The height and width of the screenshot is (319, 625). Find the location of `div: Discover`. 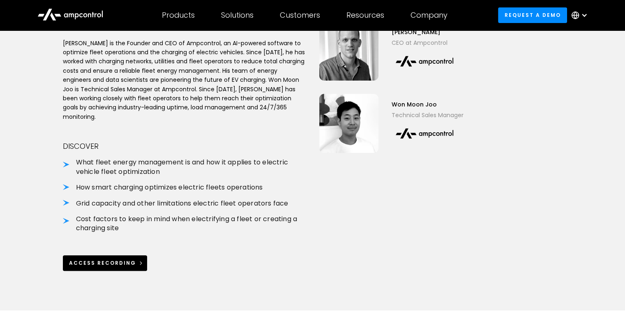

div: Discover is located at coordinates (185, 146).